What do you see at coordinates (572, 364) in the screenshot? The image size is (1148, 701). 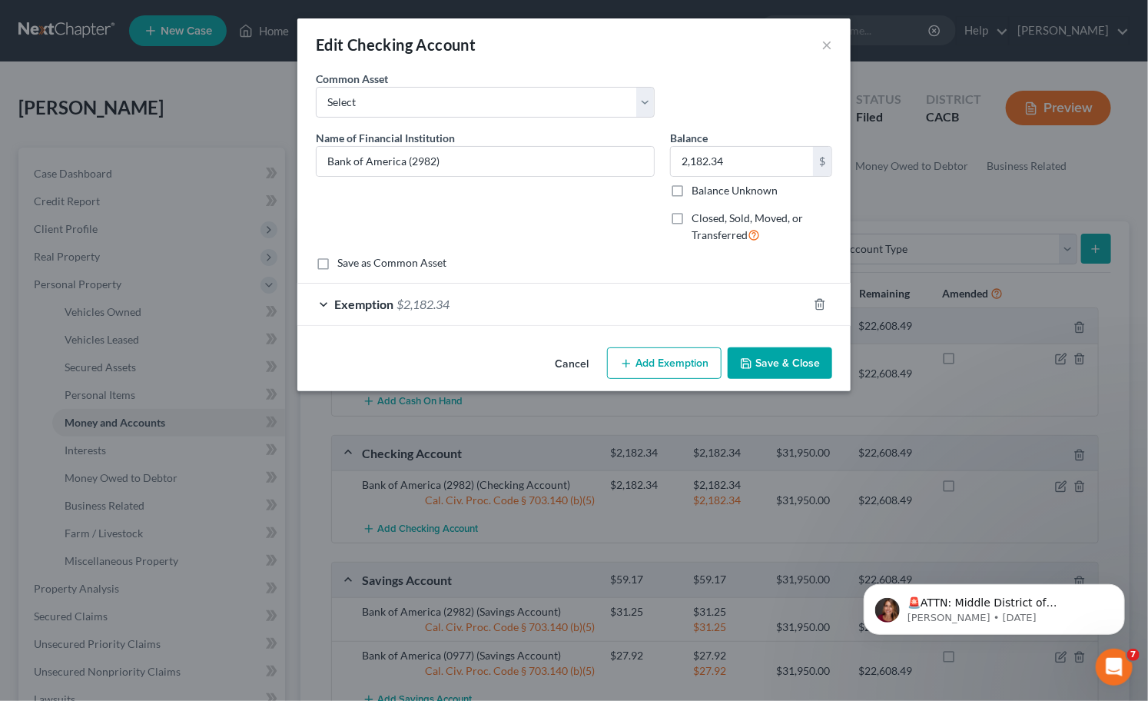 I see `button: Cancel` at bounding box center [572, 364].